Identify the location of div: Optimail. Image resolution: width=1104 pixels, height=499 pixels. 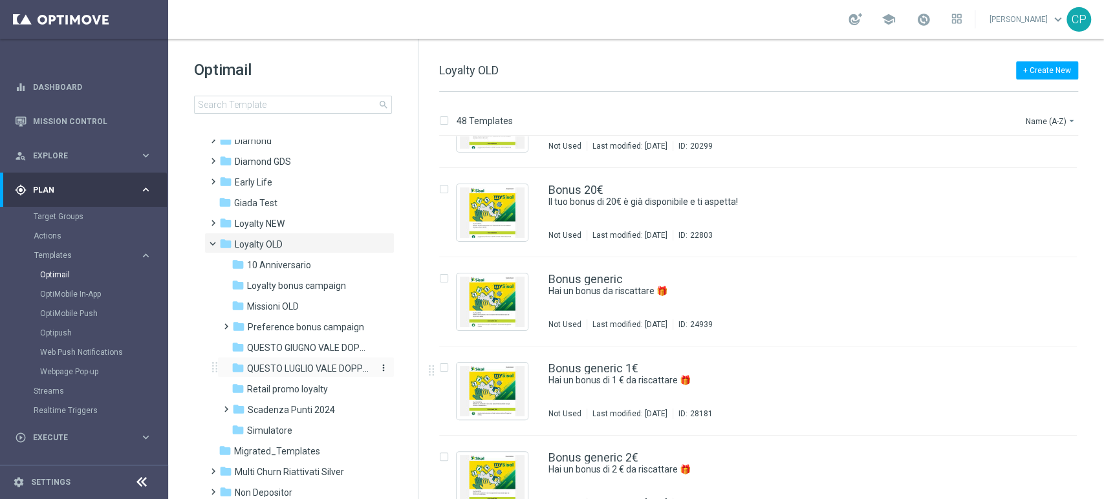
(103, 275).